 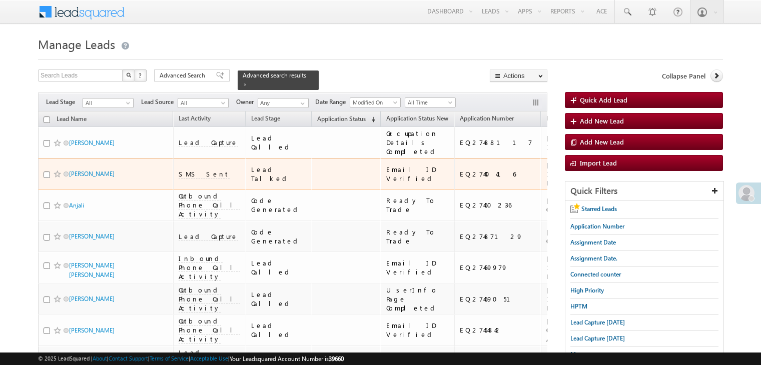 I want to click on div: EQ27440416, so click(x=498, y=174).